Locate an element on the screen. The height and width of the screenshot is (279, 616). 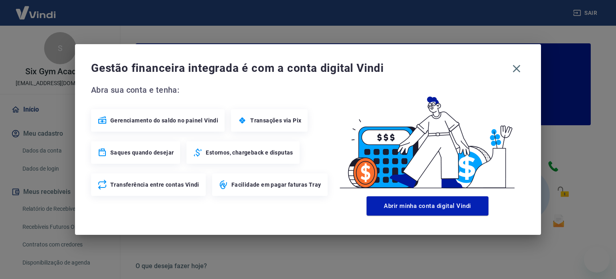
span: Transações via Pix is located at coordinates (276, 120).